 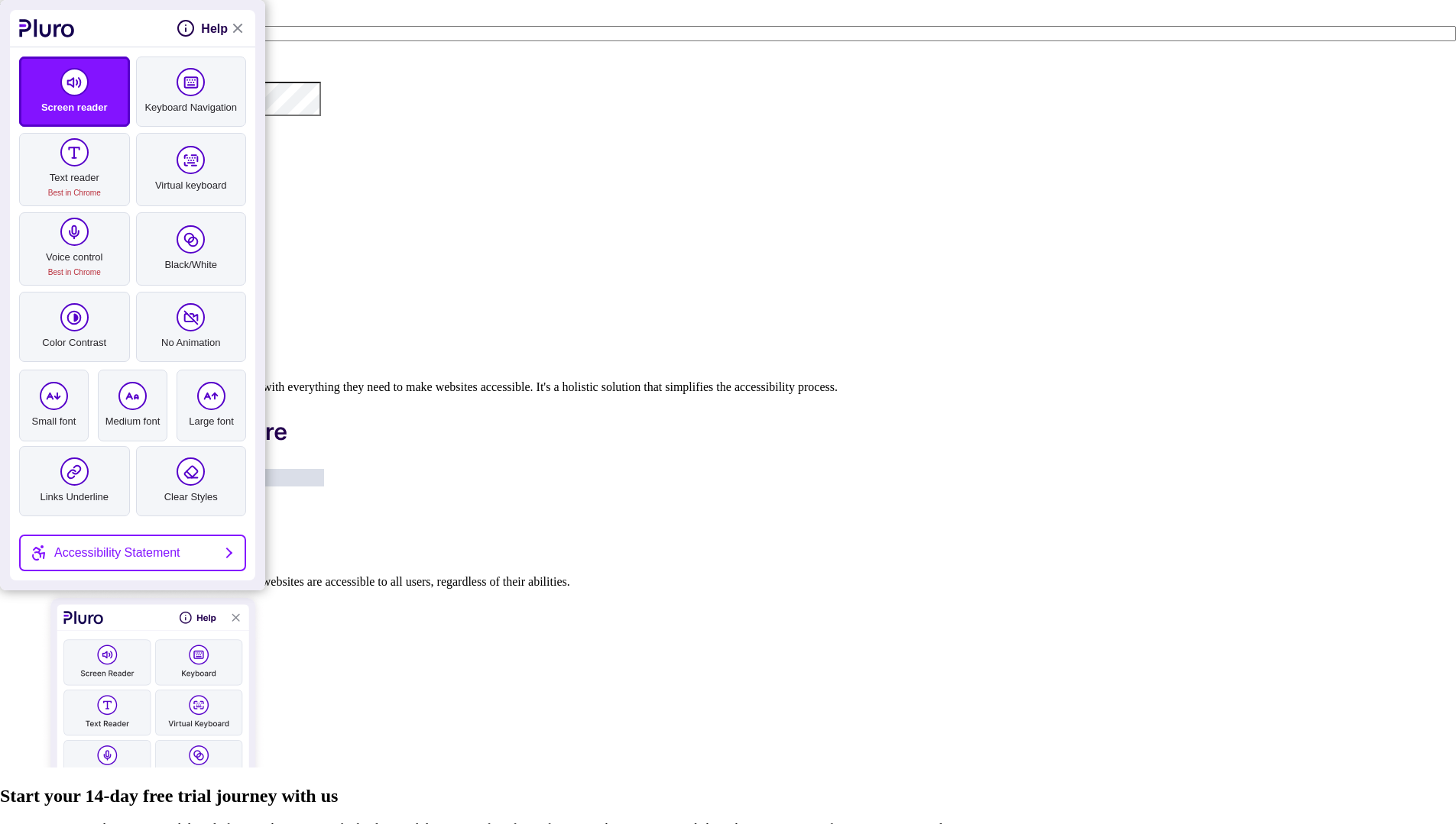 What do you see at coordinates (74, 326) in the screenshot?
I see `a: Color Contrast` at bounding box center [74, 326].